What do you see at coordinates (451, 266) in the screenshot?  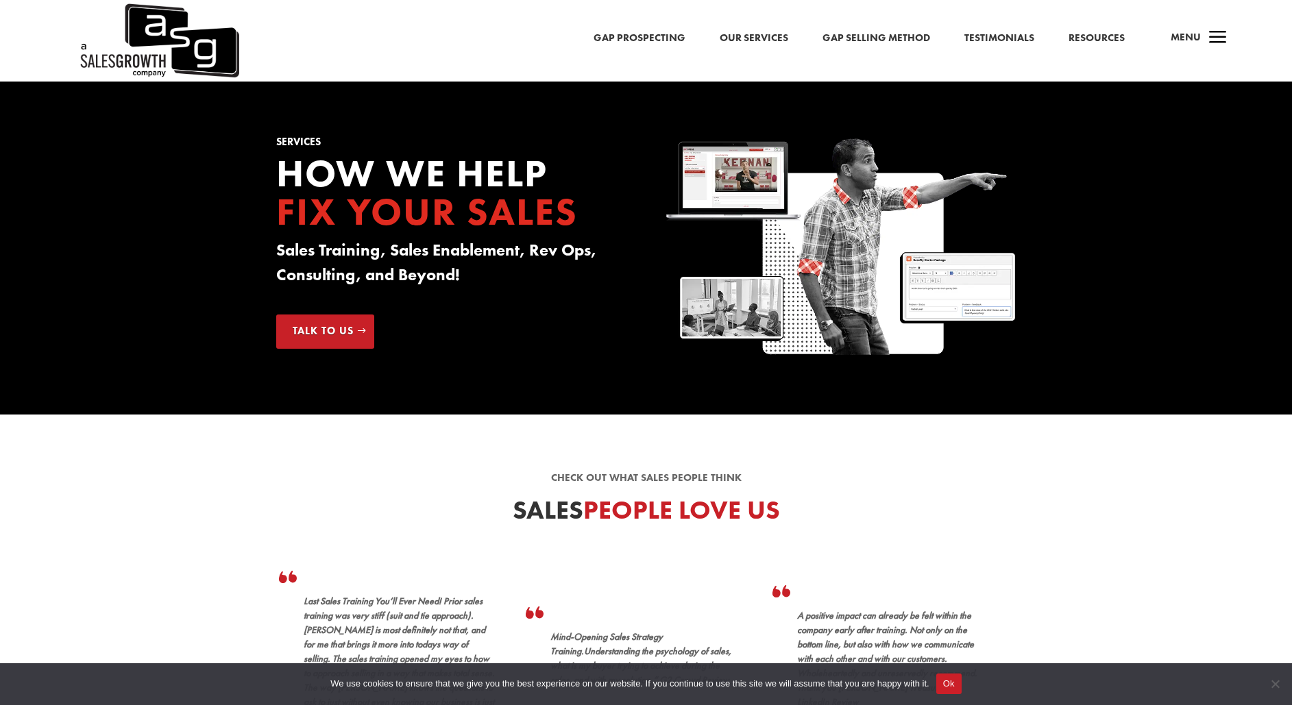 I see `h3: Sales Training, Sales Enablement, Rev Ops, Consulting, and Beyond!` at bounding box center [451, 266].